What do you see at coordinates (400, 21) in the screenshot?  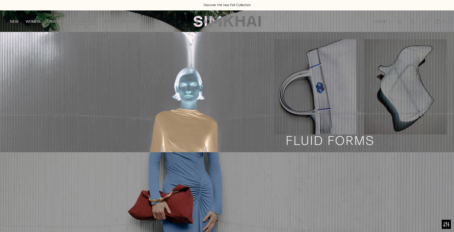 I see `a: Open search modal` at bounding box center [400, 21].